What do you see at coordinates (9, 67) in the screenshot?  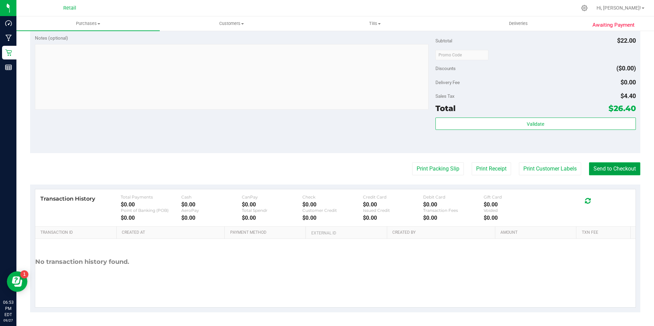 I see `inline-svg: Reports` at bounding box center [9, 67].